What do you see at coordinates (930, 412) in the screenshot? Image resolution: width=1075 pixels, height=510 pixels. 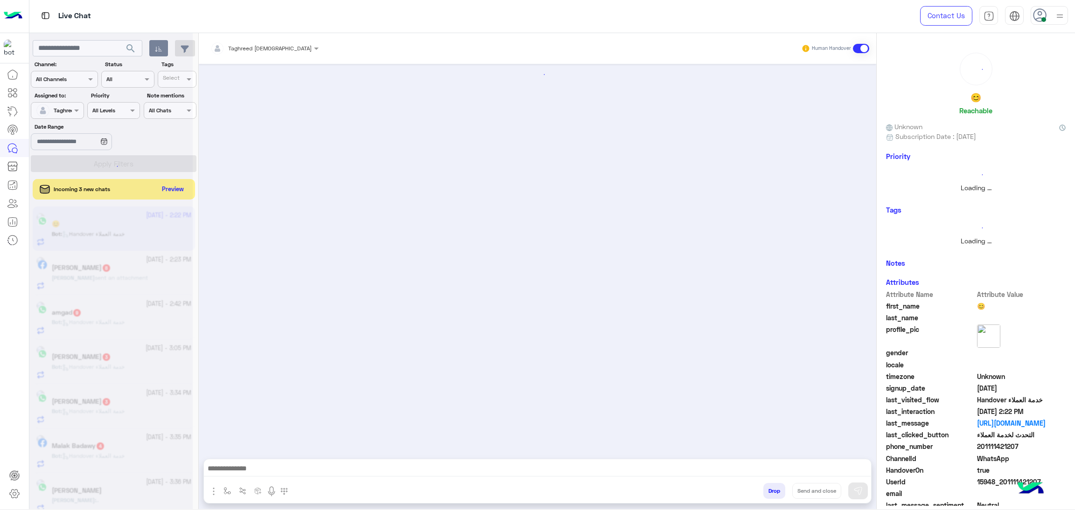 I see `span: last_interaction` at bounding box center [930, 412].